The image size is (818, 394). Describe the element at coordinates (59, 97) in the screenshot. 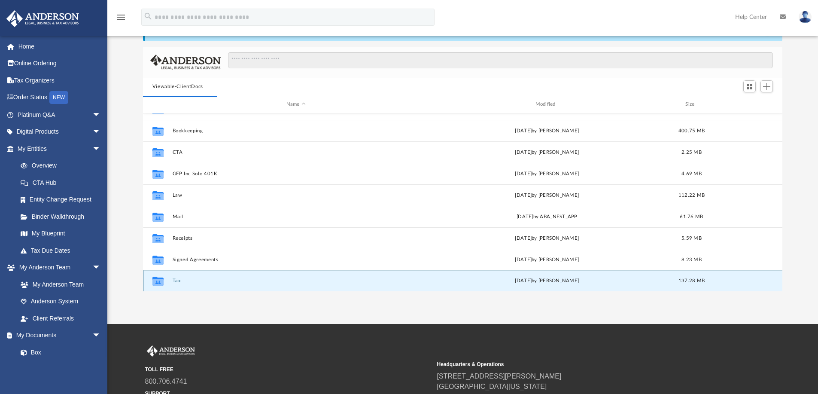

I see `div: NEW` at that location.